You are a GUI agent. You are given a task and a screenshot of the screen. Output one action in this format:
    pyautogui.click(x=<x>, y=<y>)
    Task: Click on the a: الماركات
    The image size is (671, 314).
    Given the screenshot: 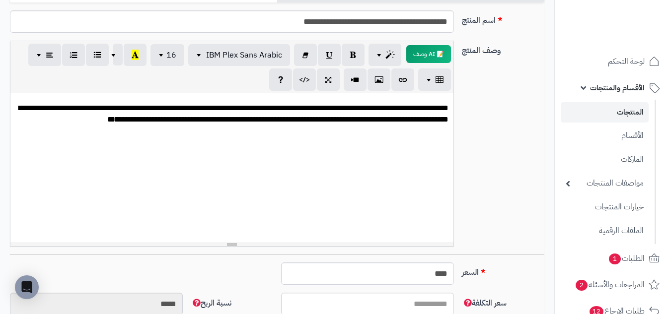 What is the action you would take?
    pyautogui.click(x=605, y=159)
    